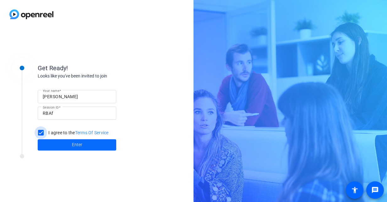 This screenshot has height=202, width=387. What do you see at coordinates (77, 145) in the screenshot?
I see `span: Enter` at bounding box center [77, 145].